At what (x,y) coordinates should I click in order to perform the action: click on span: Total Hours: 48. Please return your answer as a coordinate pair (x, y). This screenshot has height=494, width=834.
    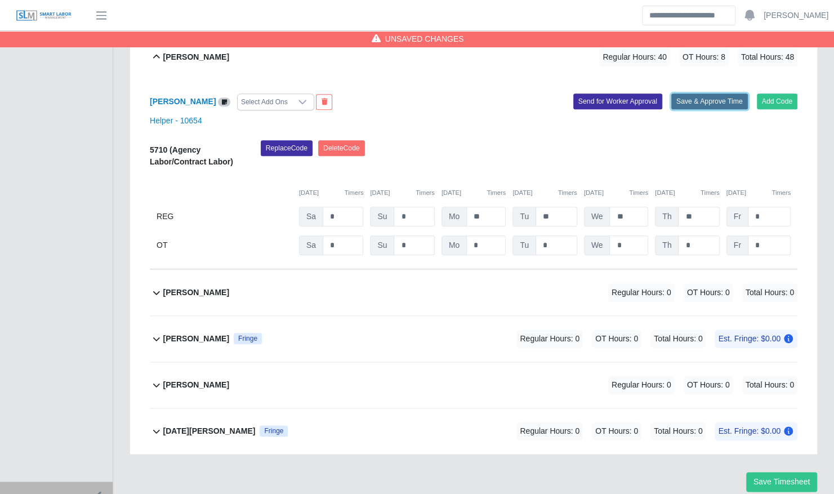
    Looking at the image, I should click on (767, 57).